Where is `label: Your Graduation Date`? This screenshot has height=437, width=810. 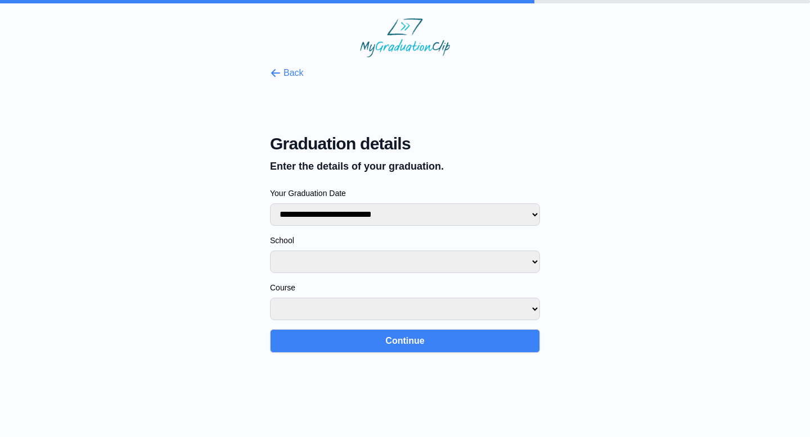
label: Your Graduation Date is located at coordinates (405, 193).